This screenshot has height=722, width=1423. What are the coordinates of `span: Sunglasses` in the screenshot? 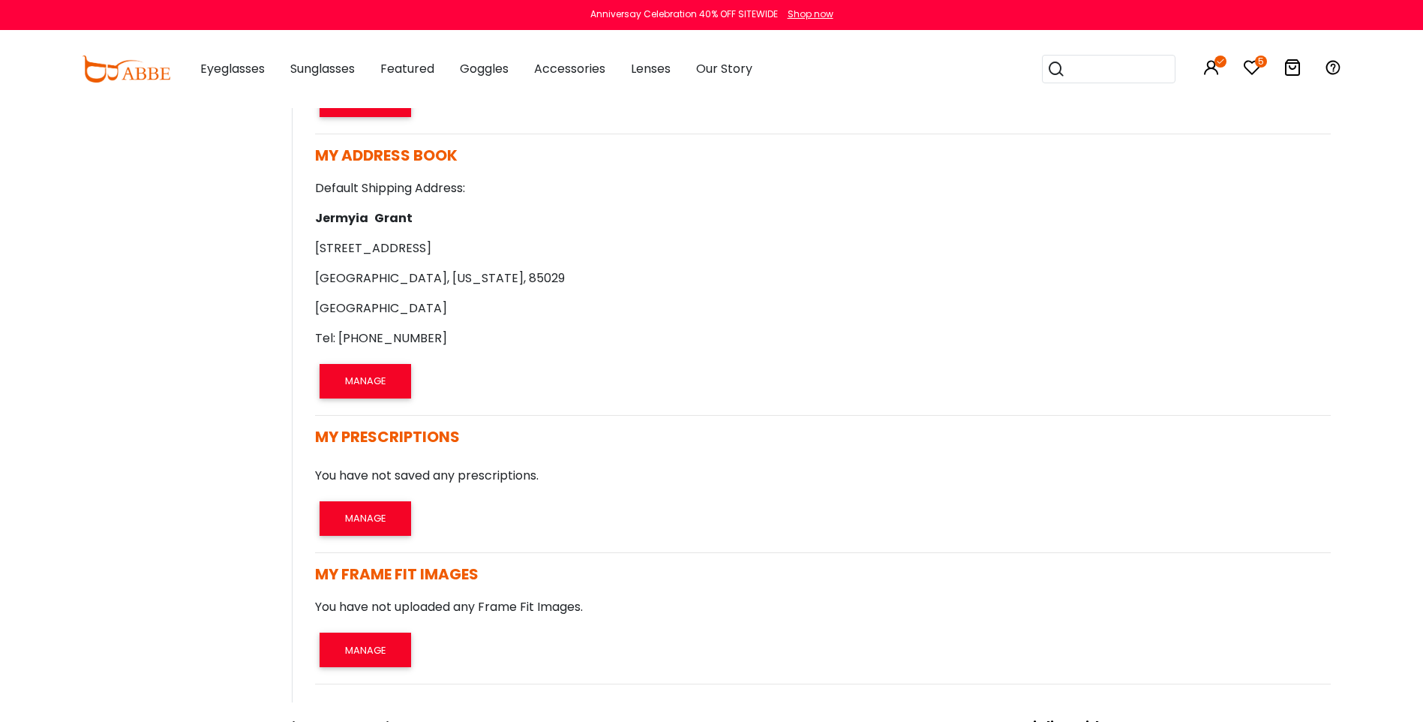 It's located at (323, 68).